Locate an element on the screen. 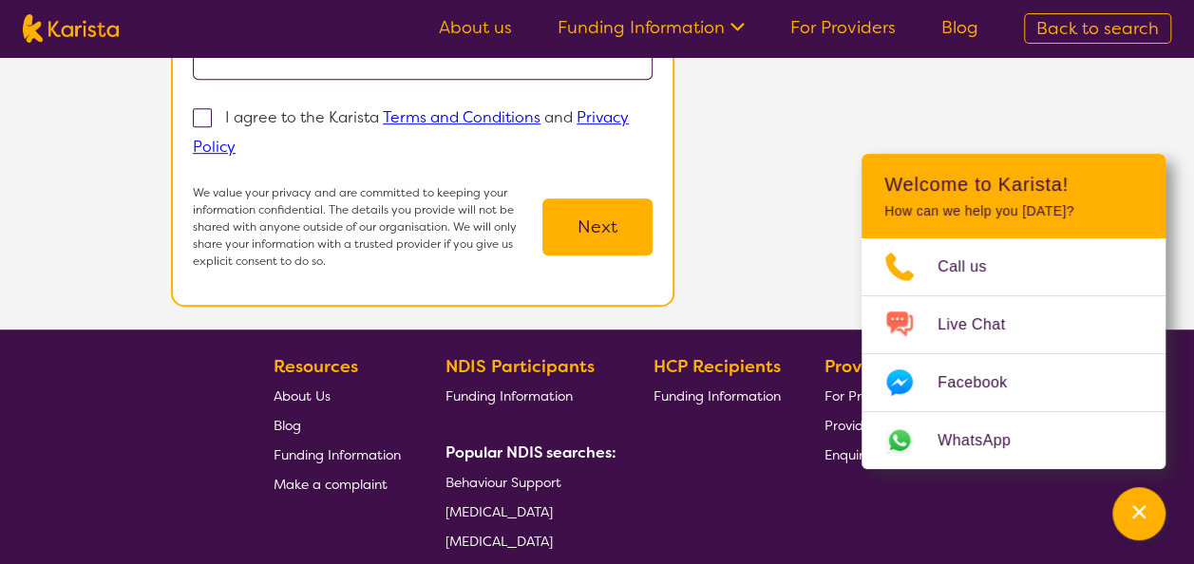  b: Popular NDIS searches: is located at coordinates (531, 452).